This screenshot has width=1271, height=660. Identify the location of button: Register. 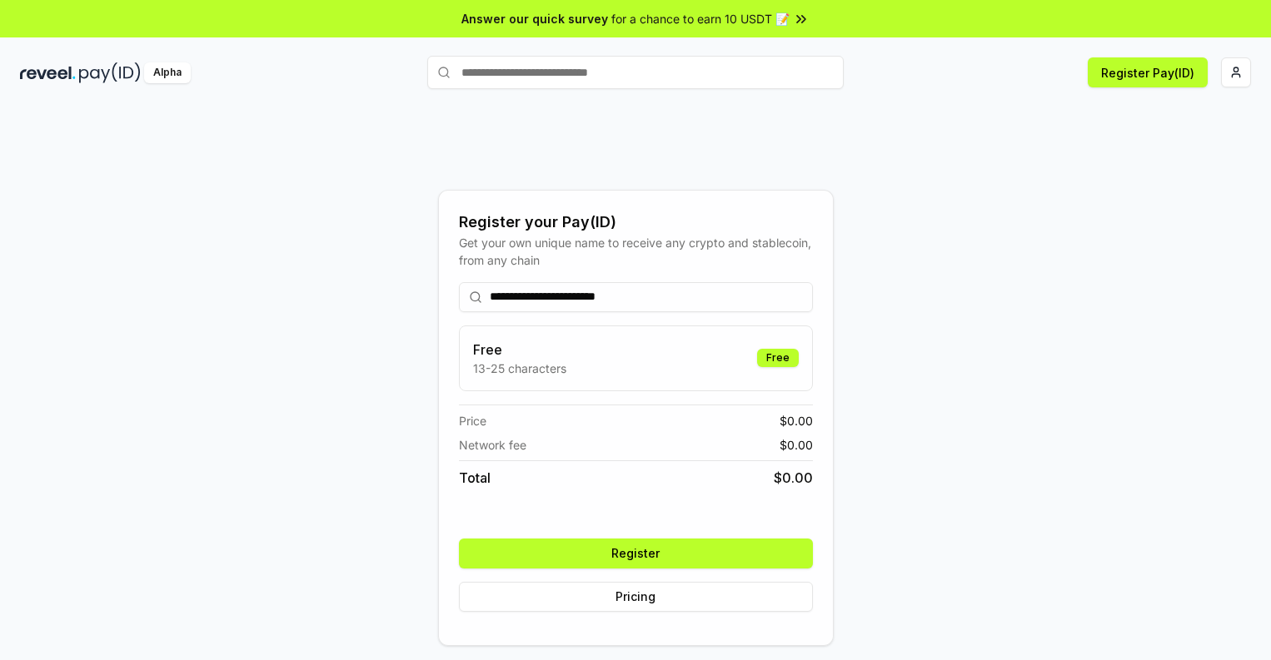
(635, 554).